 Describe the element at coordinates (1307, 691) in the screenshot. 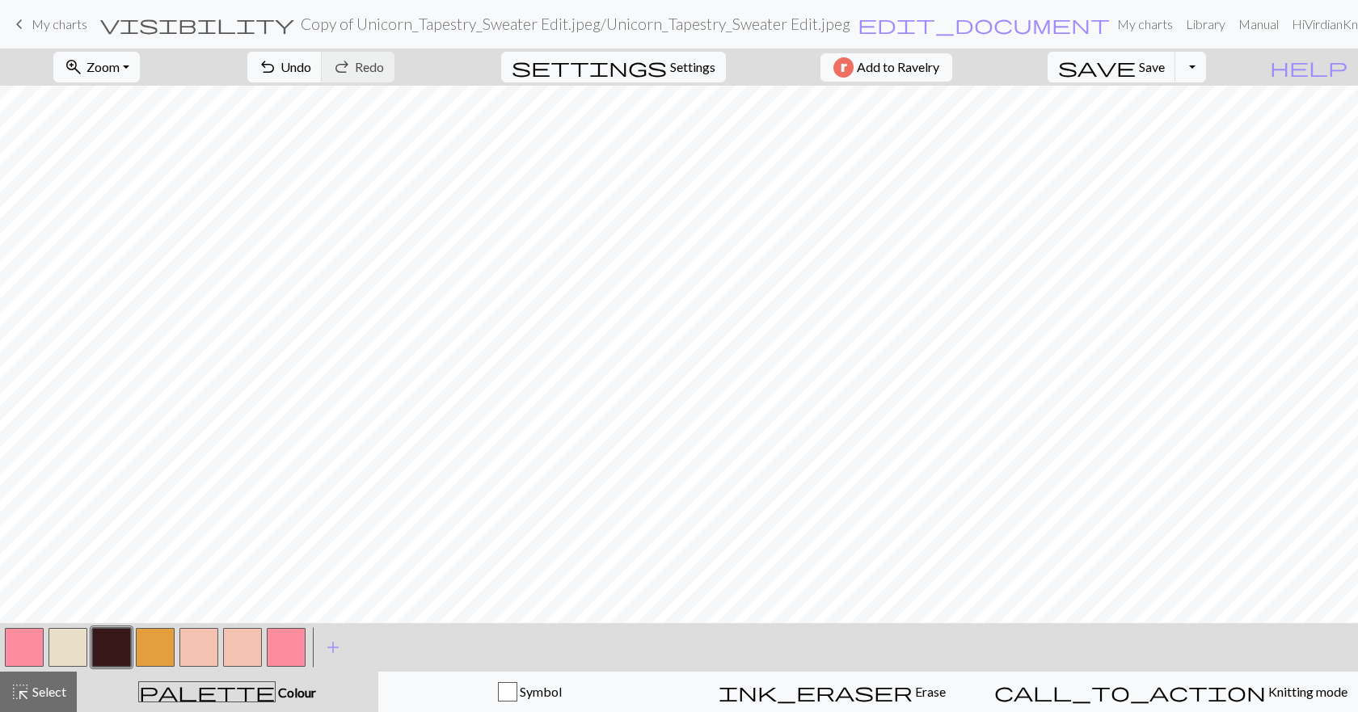

I see `span: Knitting mode` at that location.